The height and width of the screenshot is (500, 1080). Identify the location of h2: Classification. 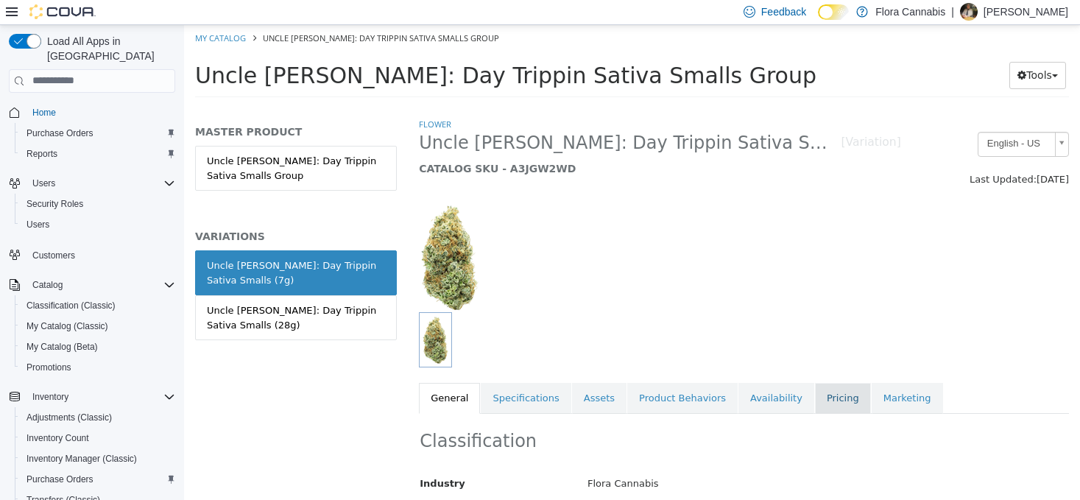
(560, 416).